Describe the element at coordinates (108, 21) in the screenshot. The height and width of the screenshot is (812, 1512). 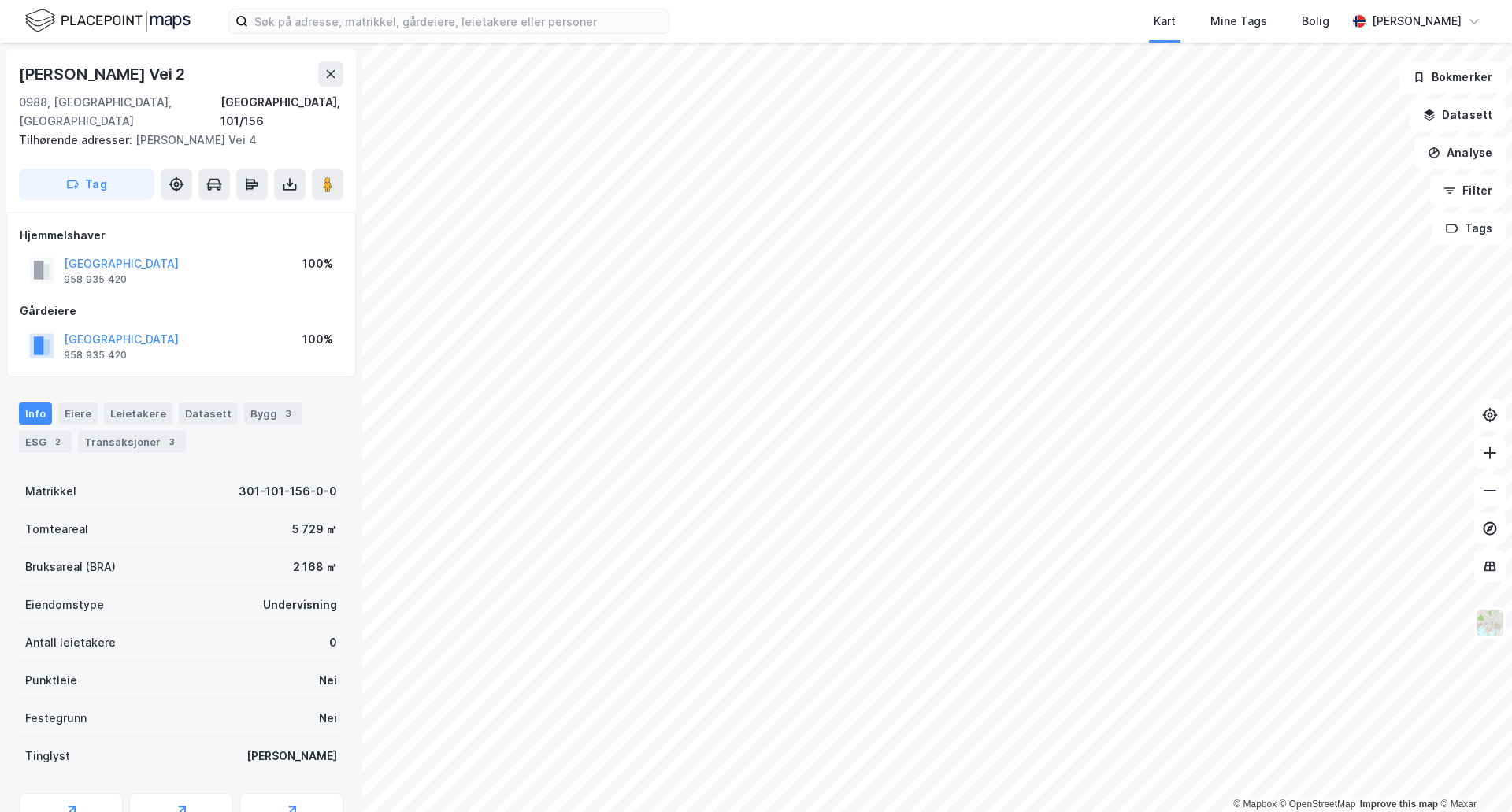
I see `img: logo.f888ab2527a4732fd821a326f86c7f29.svg` at that location.